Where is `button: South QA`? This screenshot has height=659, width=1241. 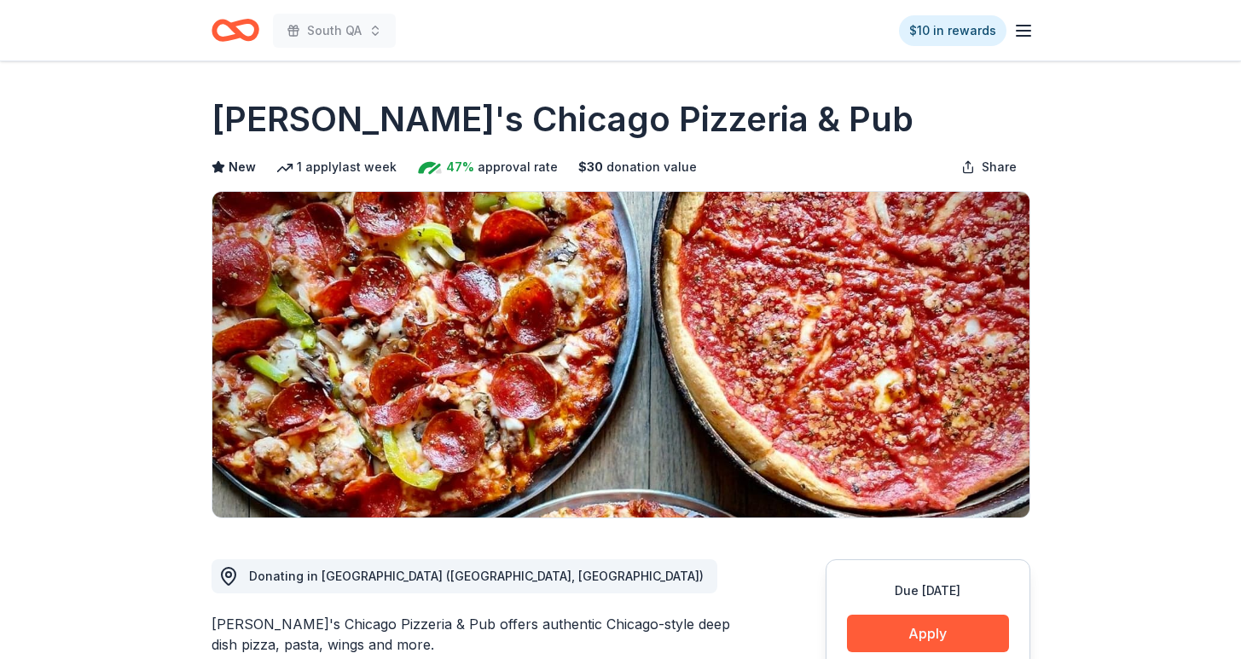
button: South QA is located at coordinates (334, 31).